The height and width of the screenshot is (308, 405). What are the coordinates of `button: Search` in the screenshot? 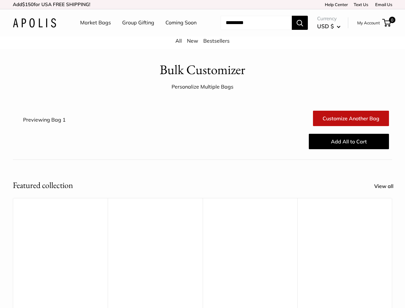 It's located at (300, 23).